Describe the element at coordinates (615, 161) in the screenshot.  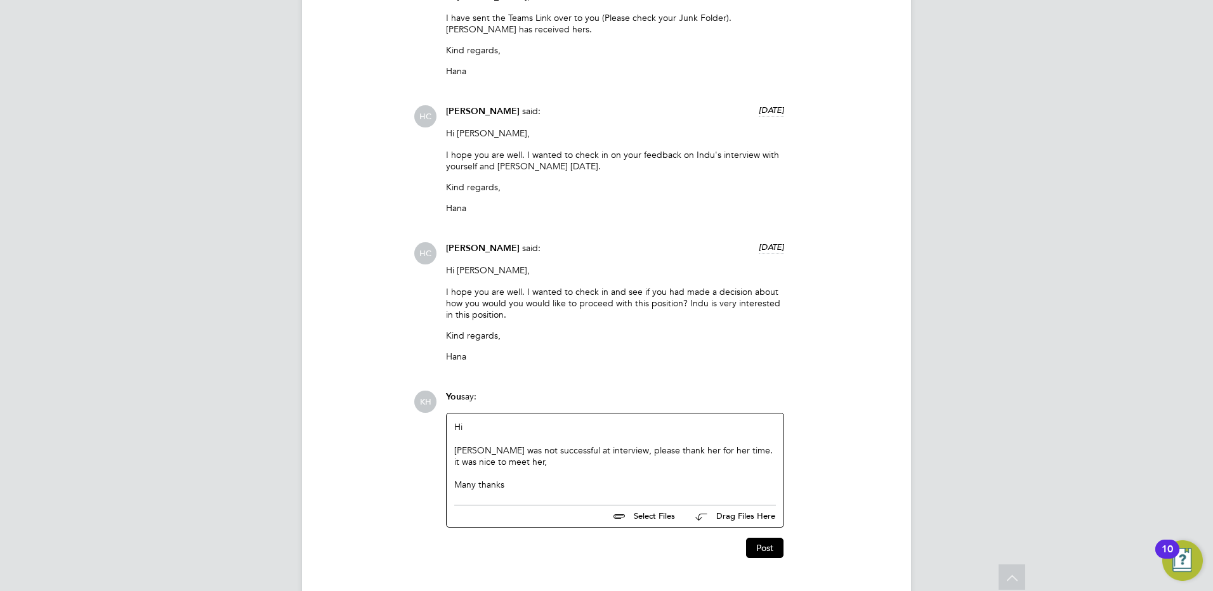
I see `p: I hope you are well. I wanted to check in on your feedback on Indu's interview with yourself and ...` at that location.